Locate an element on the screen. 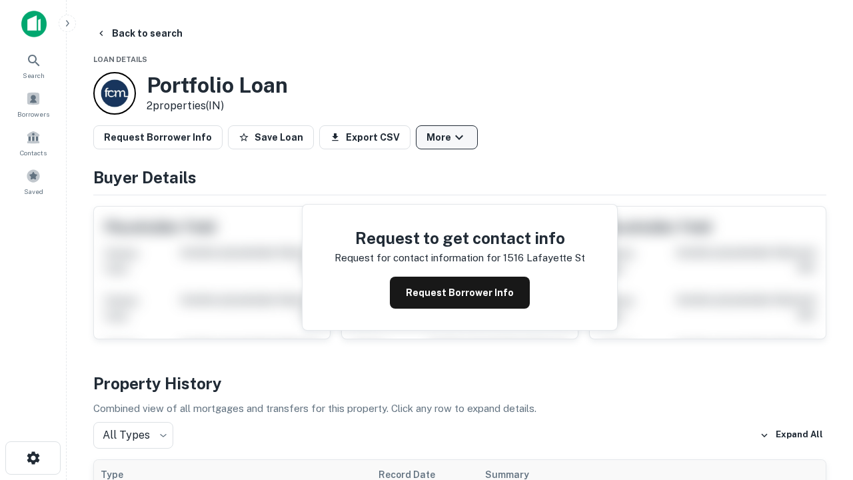 This screenshot has height=480, width=853. button: More is located at coordinates (446, 137).